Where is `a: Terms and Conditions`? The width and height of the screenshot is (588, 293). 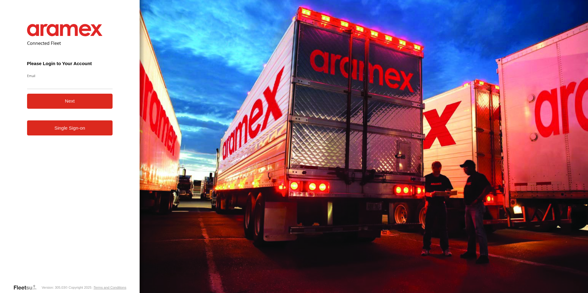 a: Terms and Conditions is located at coordinates (110, 288).